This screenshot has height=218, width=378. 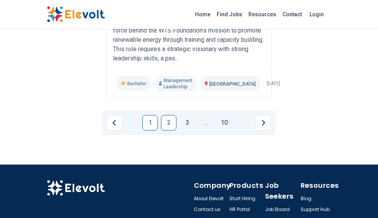 I want to click on a: Home, so click(x=202, y=14).